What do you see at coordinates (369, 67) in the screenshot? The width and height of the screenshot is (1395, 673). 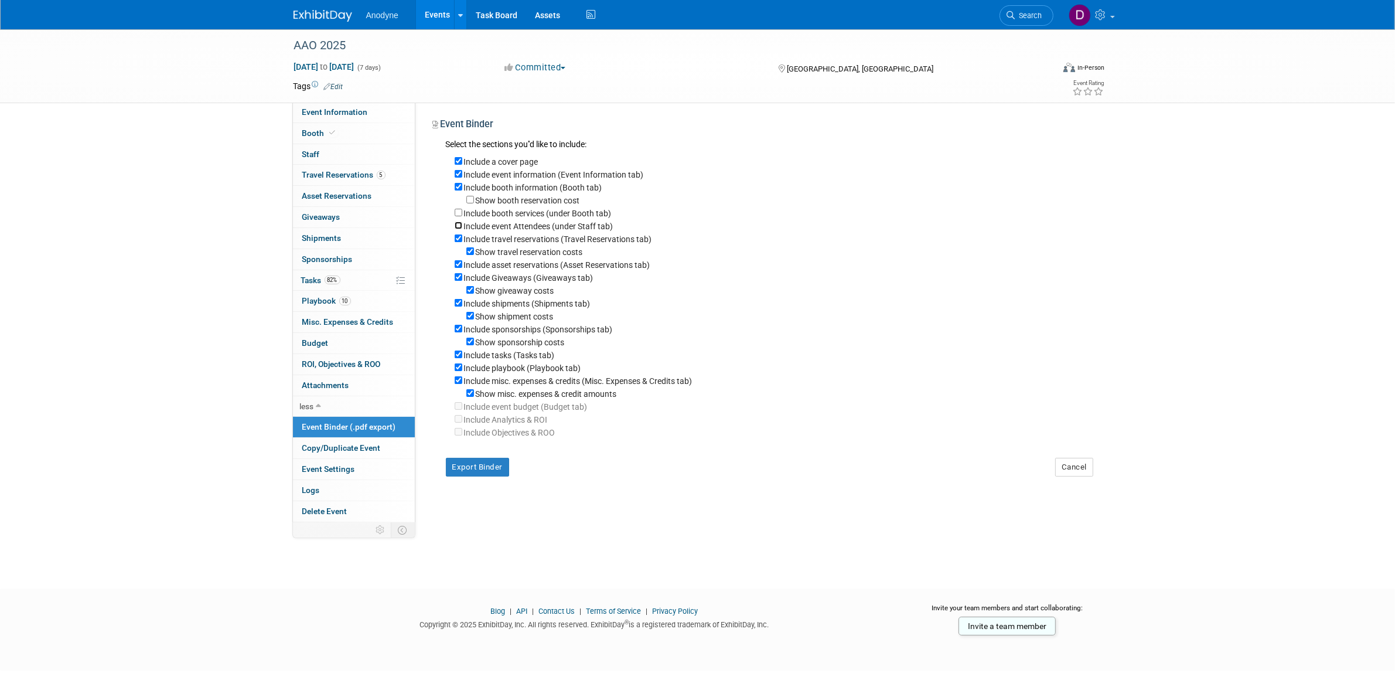 I see `span: (7 days)` at bounding box center [369, 67].